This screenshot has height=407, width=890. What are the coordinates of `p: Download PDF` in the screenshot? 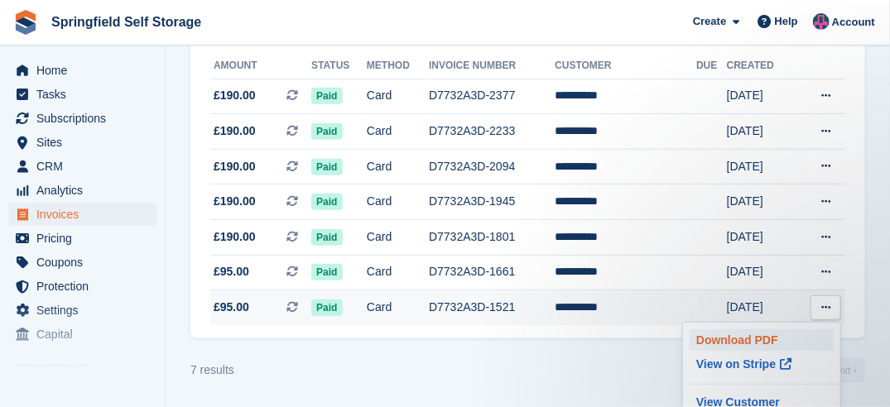 It's located at (762, 340).